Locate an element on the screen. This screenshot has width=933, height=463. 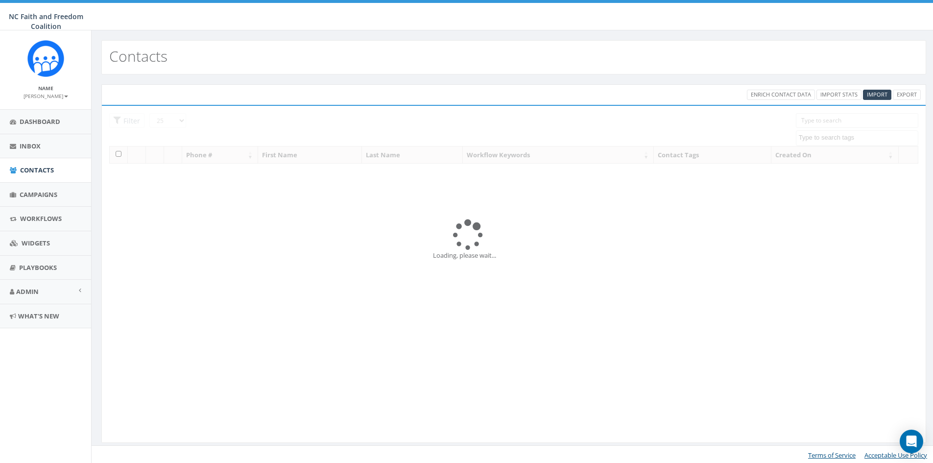
a: Terms of Service is located at coordinates (832, 455).